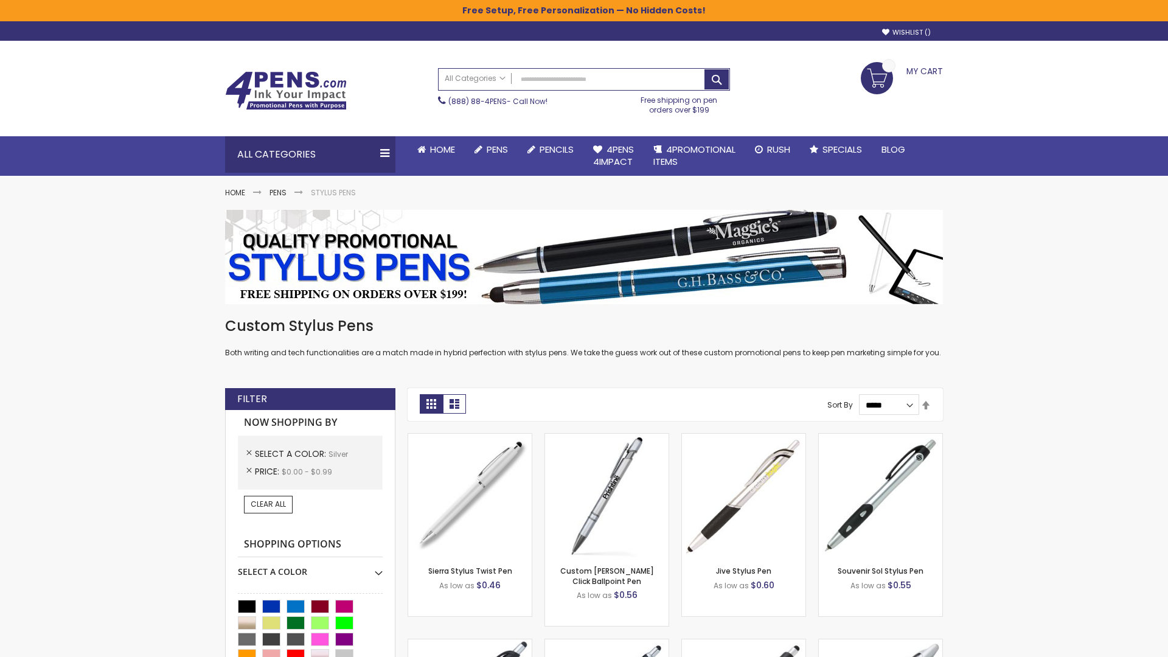 Image resolution: width=1168 pixels, height=657 pixels. I want to click on span: $0.46, so click(489, 585).